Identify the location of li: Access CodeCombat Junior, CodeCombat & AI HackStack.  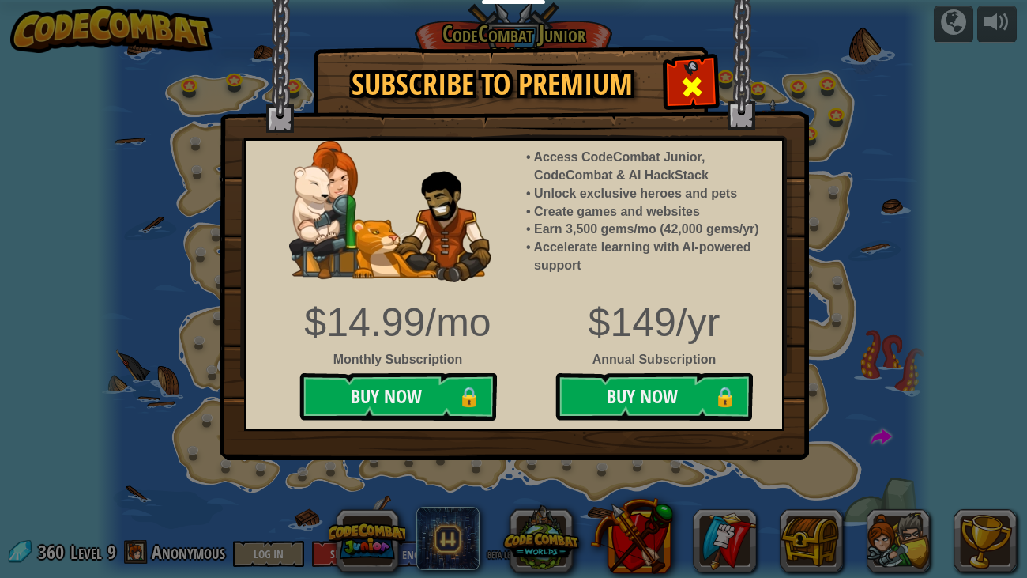
(650, 167).